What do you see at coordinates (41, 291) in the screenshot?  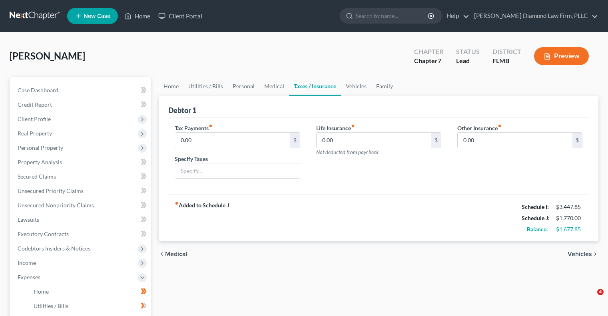 I see `span: Home` at bounding box center [41, 291].